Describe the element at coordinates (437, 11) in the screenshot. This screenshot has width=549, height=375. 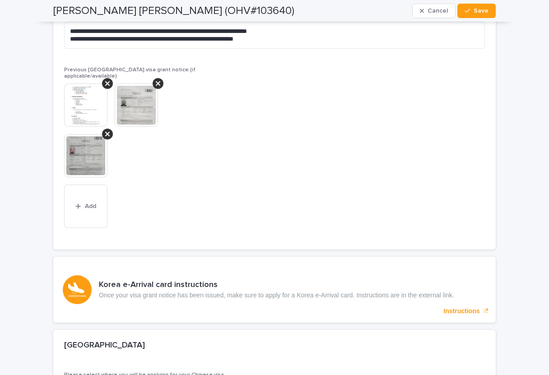
I see `span: Cancel` at that location.